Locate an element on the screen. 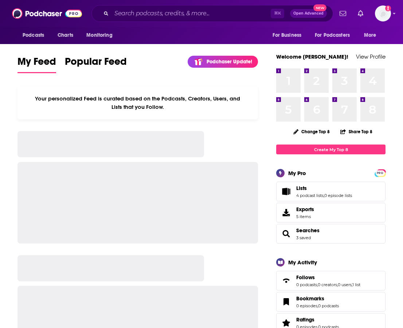 The height and width of the screenshot is (328, 403). span: Charts is located at coordinates (65, 35).